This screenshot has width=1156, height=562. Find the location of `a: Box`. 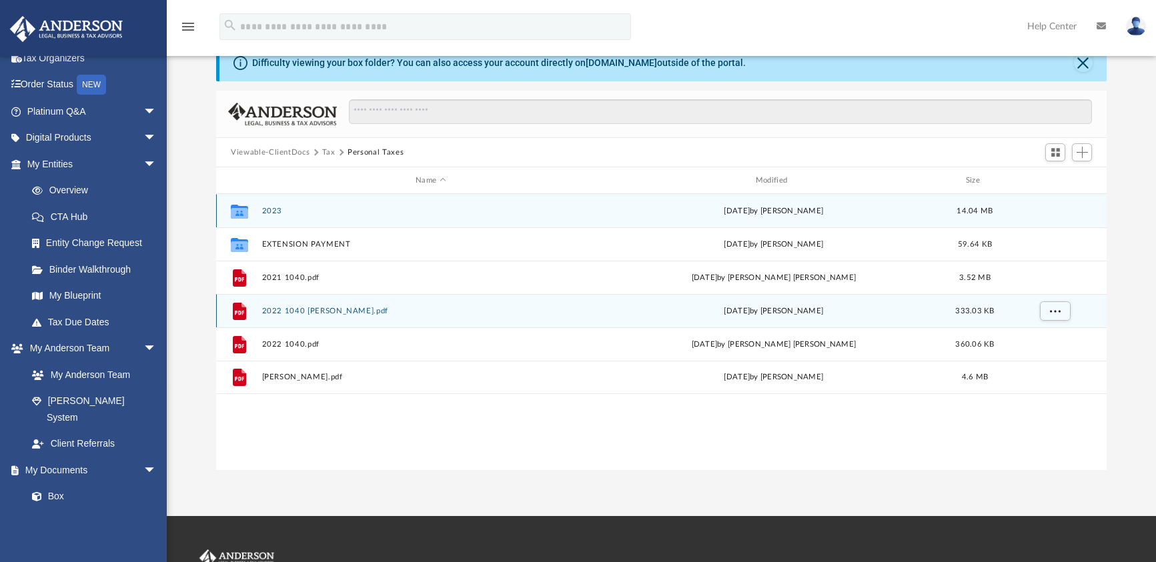

a: Box is located at coordinates (91, 497).